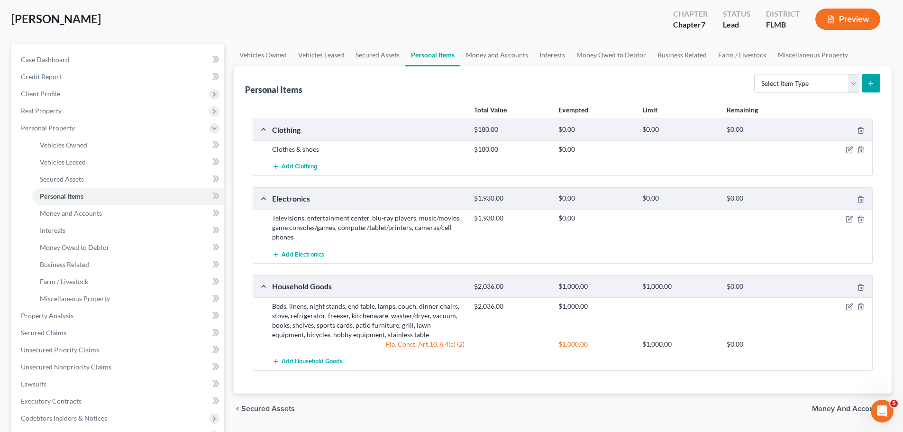  I want to click on span: Property Analysis, so click(47, 315).